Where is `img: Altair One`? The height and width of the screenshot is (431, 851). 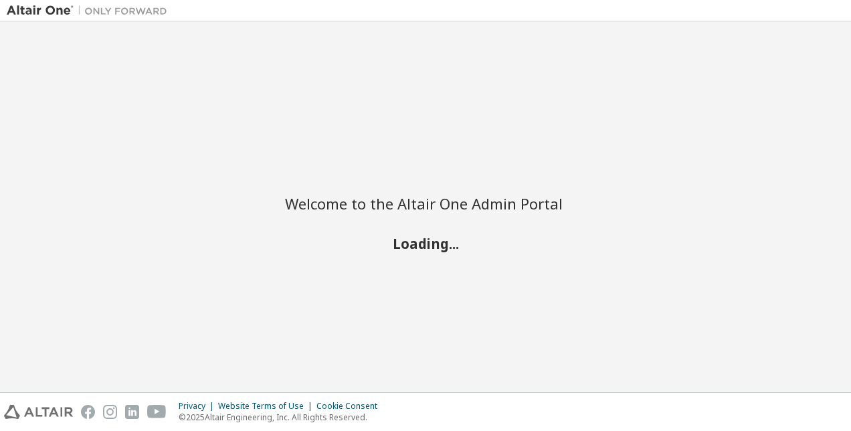 img: Altair One is located at coordinates (90, 11).